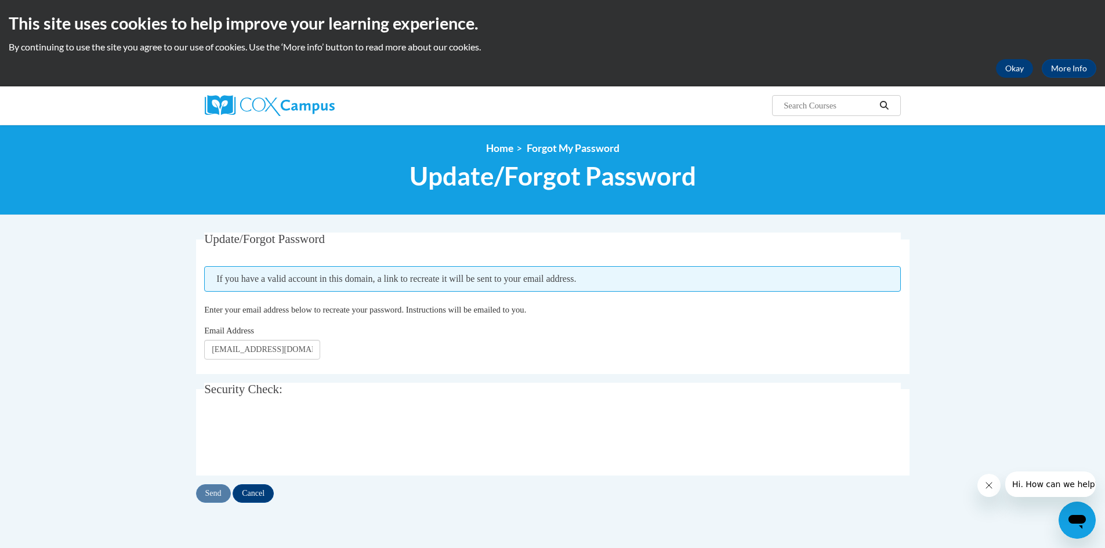  Describe the element at coordinates (552, 47) in the screenshot. I see `p: By continuing to use the site you agree to our use of cookies. Use the ‘More info’ button to read...` at that location.